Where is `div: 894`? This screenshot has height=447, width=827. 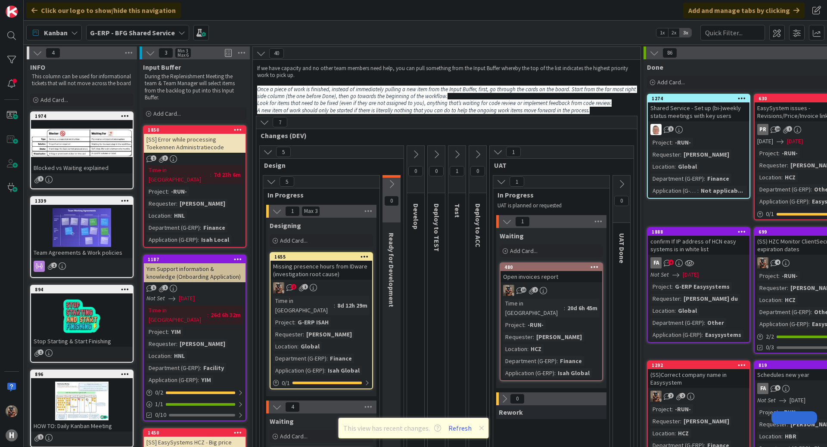
div: 894 is located at coordinates (82, 290).